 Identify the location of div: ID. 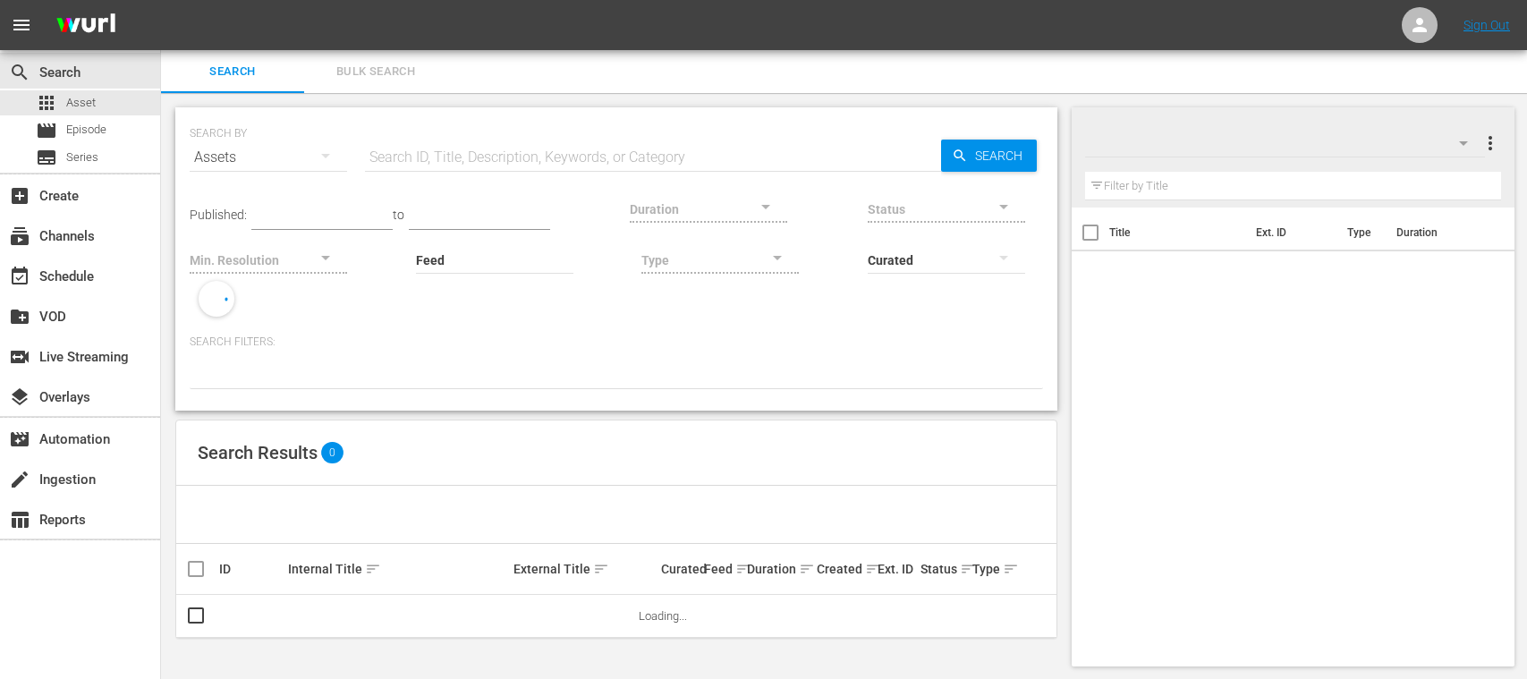
(250, 569).